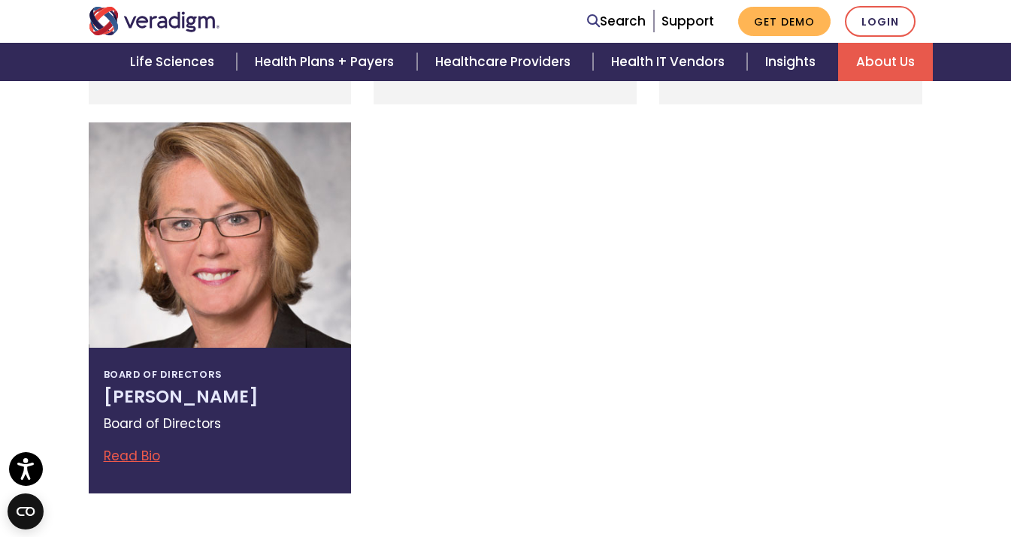 This screenshot has width=1011, height=537. I want to click on a: About Us, so click(885, 62).